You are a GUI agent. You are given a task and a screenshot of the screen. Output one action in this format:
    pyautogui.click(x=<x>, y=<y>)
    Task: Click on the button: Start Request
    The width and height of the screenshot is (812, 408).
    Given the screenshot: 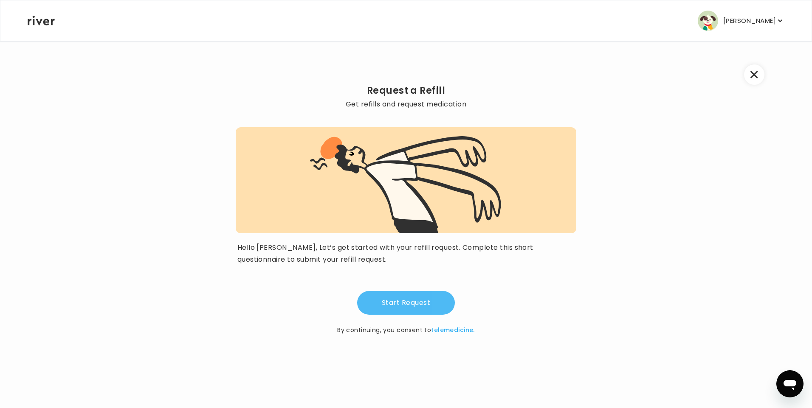 What is the action you would take?
    pyautogui.click(x=406, y=303)
    